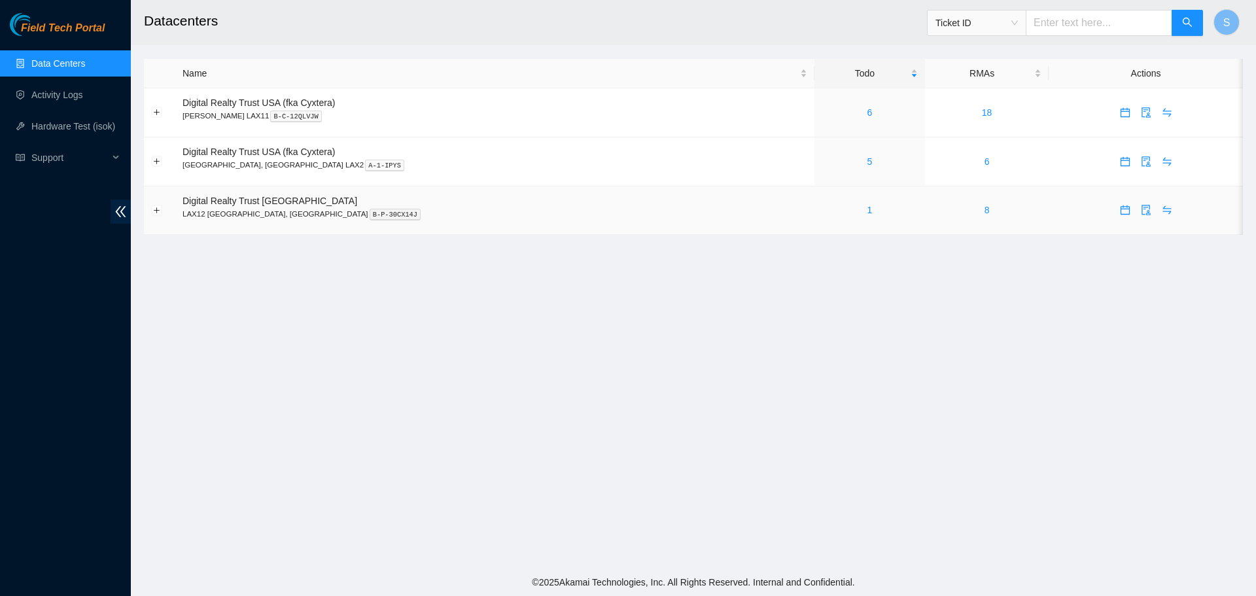  I want to click on span: Field Tech Portal, so click(63, 28).